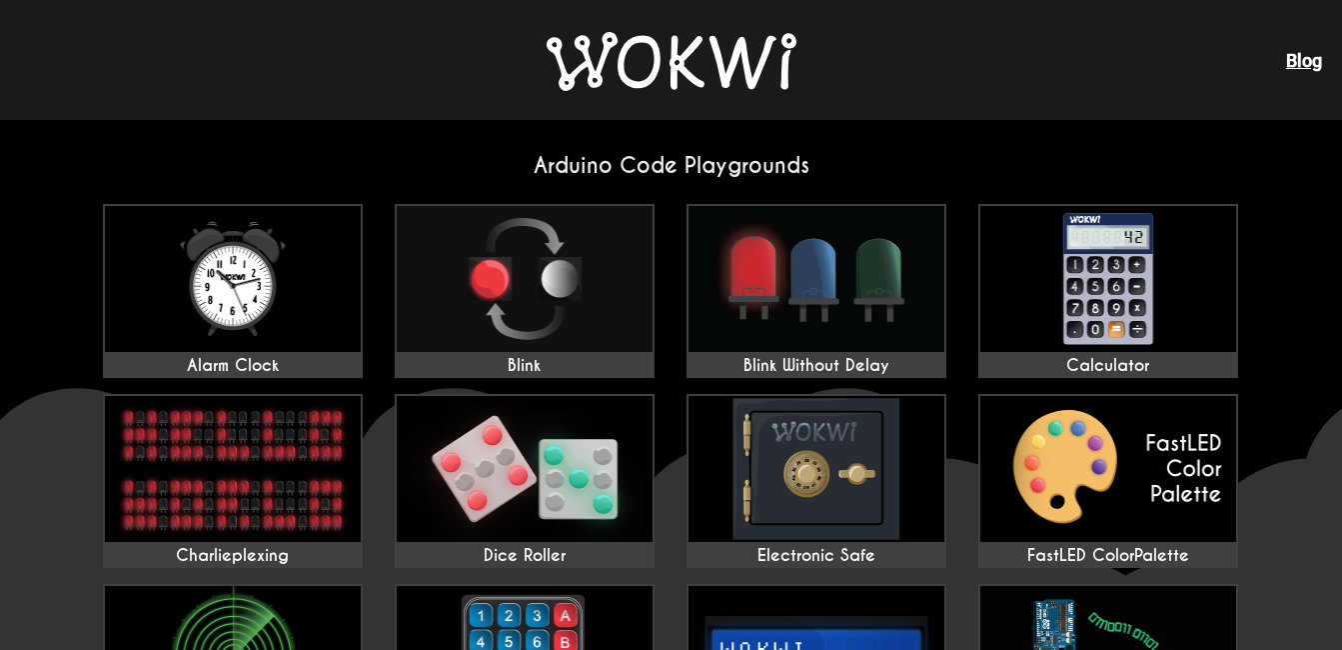 This screenshot has width=1342, height=650. Describe the element at coordinates (525, 556) in the screenshot. I see `div: Dice Roller` at that location.